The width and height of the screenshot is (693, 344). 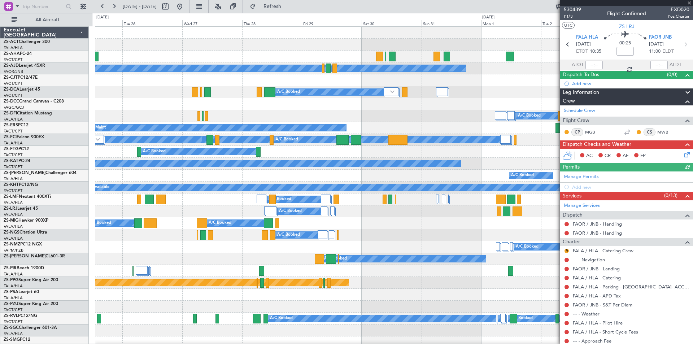 What do you see at coordinates (572, 196) in the screenshot?
I see `span: Services` at bounding box center [572, 196].